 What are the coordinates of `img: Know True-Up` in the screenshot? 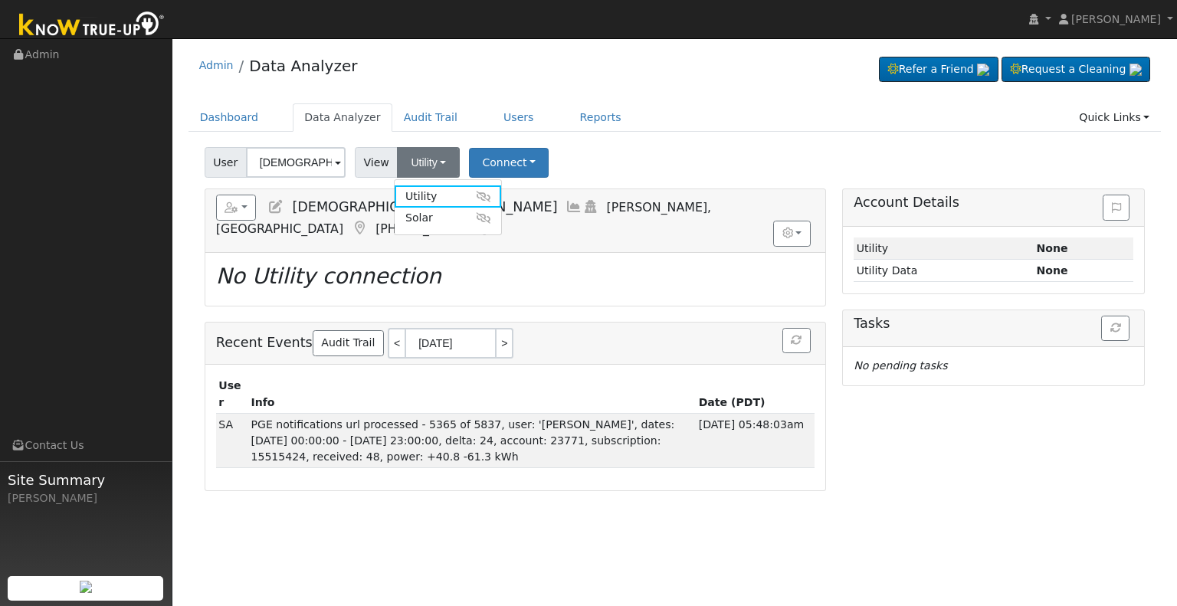 It's located at (92, 25).